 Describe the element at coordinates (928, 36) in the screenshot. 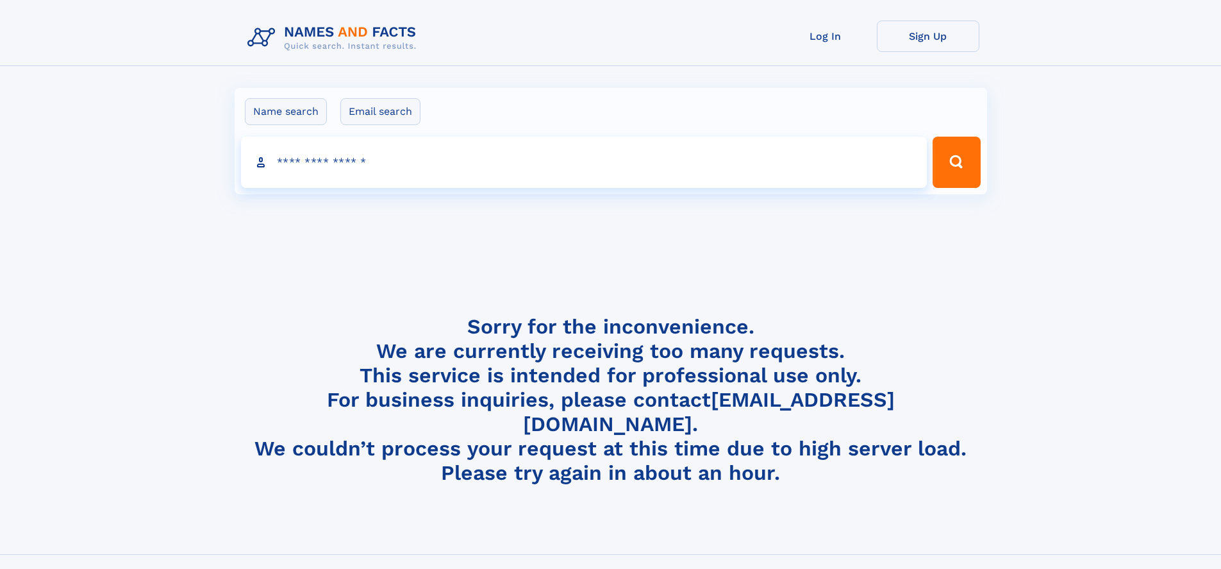

I see `a: Sign Up` at that location.